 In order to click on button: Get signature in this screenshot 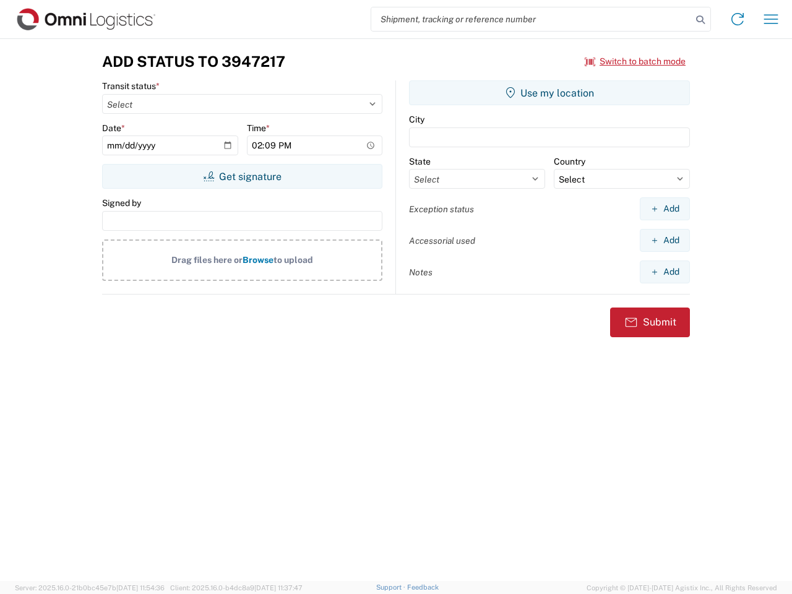, I will do `click(242, 176)`.